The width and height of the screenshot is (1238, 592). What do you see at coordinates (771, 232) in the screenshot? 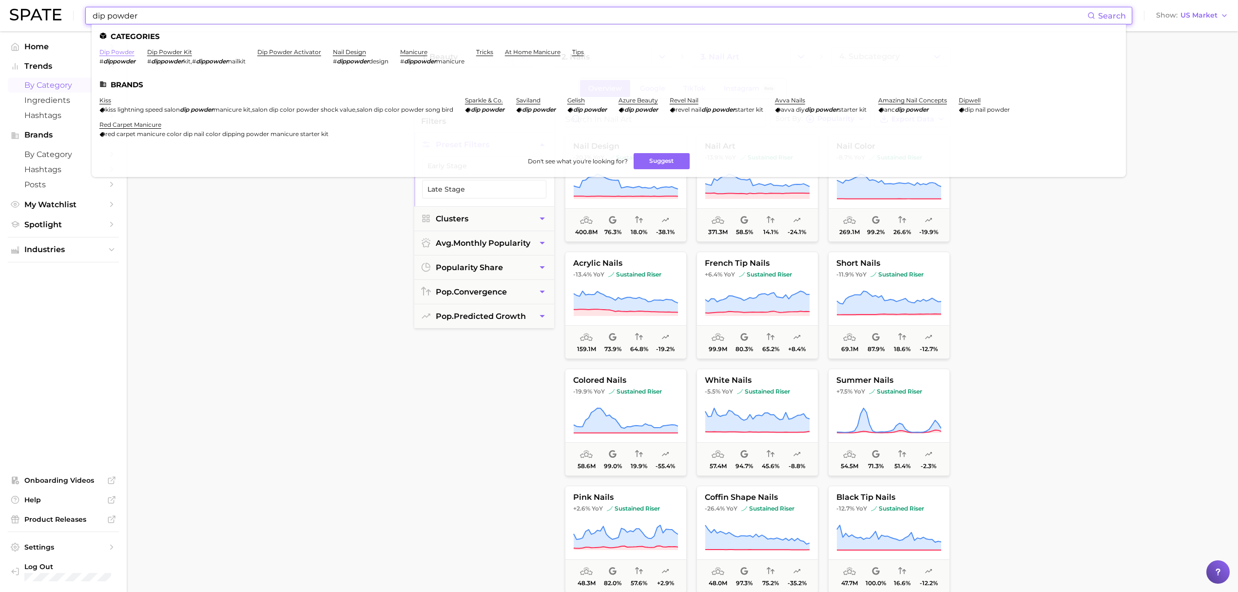
I see `span: 14.1%` at bounding box center [771, 232].